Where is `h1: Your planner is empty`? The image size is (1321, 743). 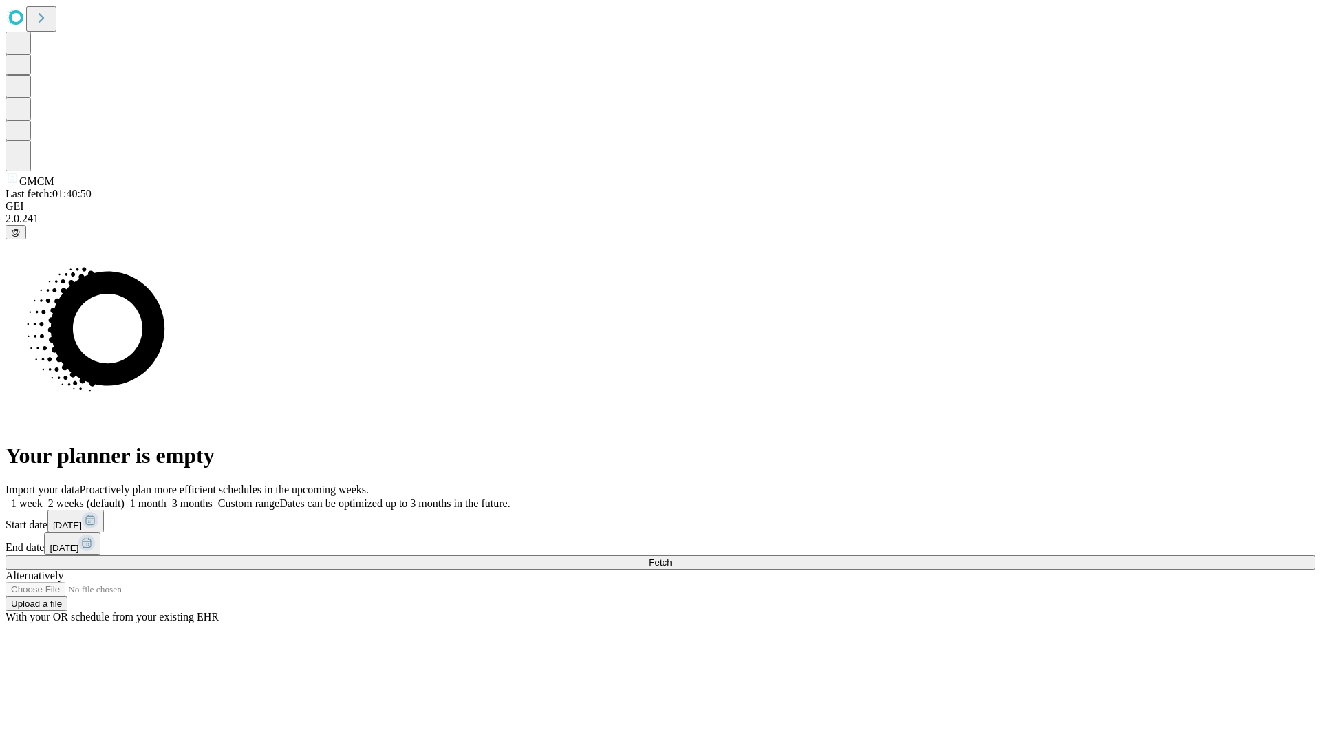
h1: Your planner is empty is located at coordinates (661, 456).